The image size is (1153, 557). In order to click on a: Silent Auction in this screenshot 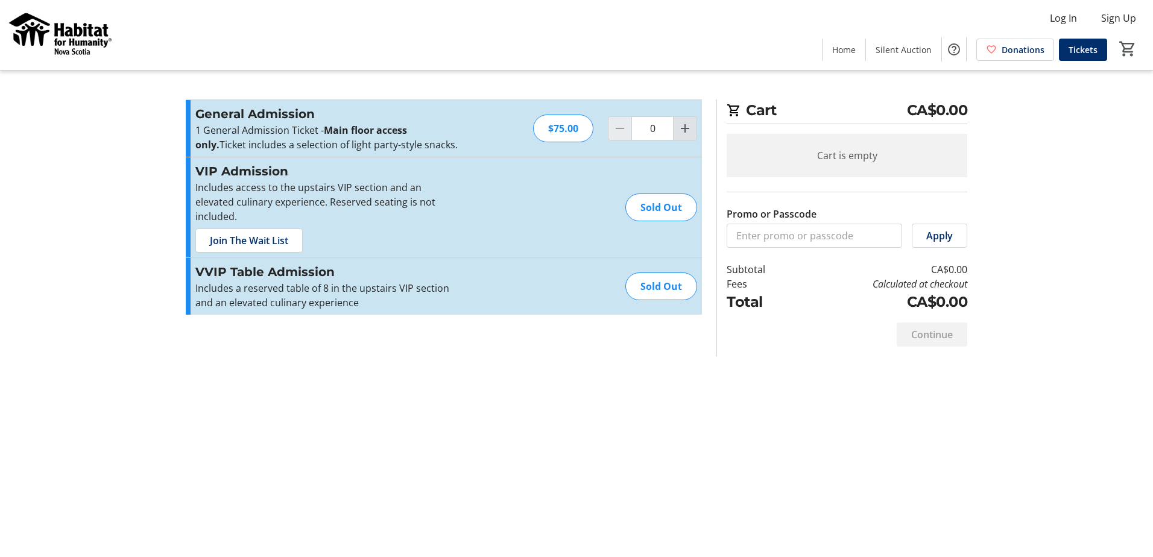, I will do `click(903, 49)`.